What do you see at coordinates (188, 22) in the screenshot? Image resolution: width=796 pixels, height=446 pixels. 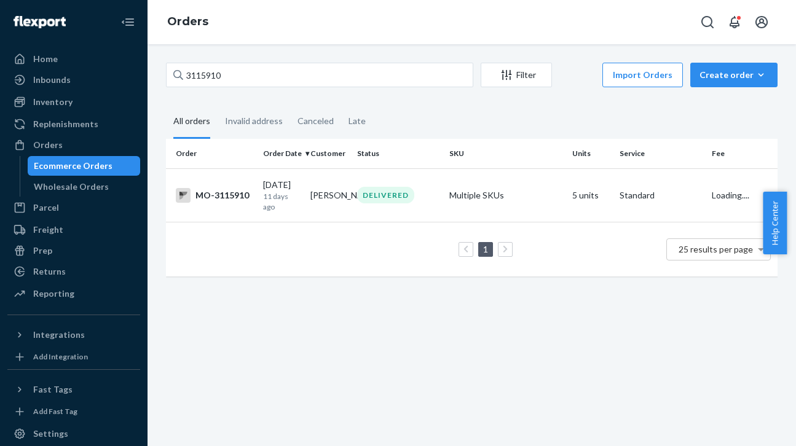 I see `ol: breadcrumbs` at bounding box center [188, 22].